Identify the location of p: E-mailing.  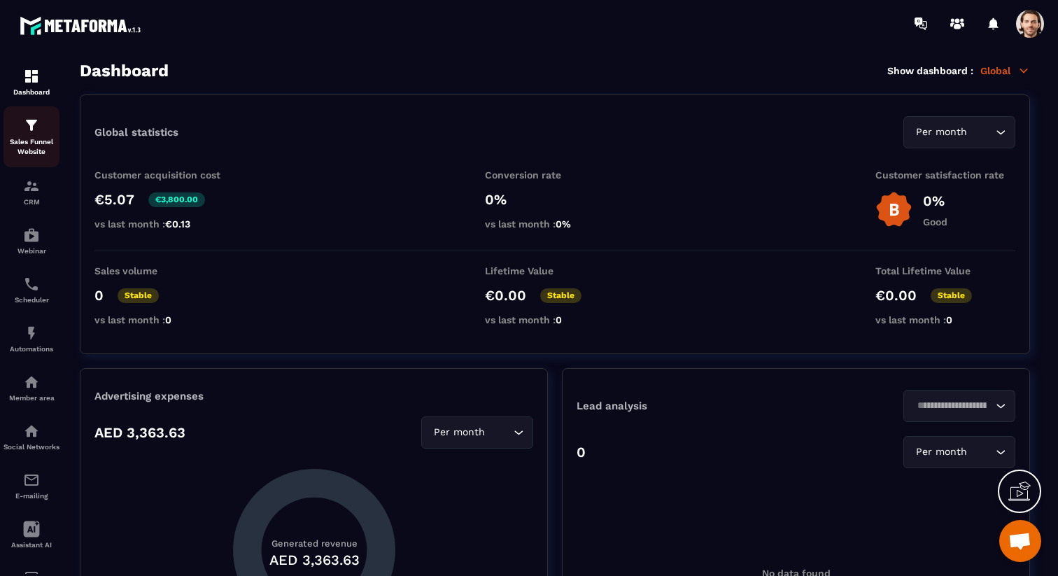
(31, 495).